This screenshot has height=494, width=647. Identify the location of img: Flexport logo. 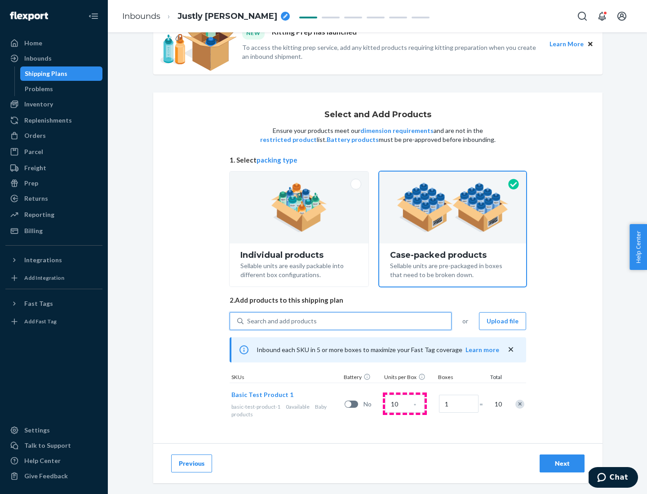
(29, 16).